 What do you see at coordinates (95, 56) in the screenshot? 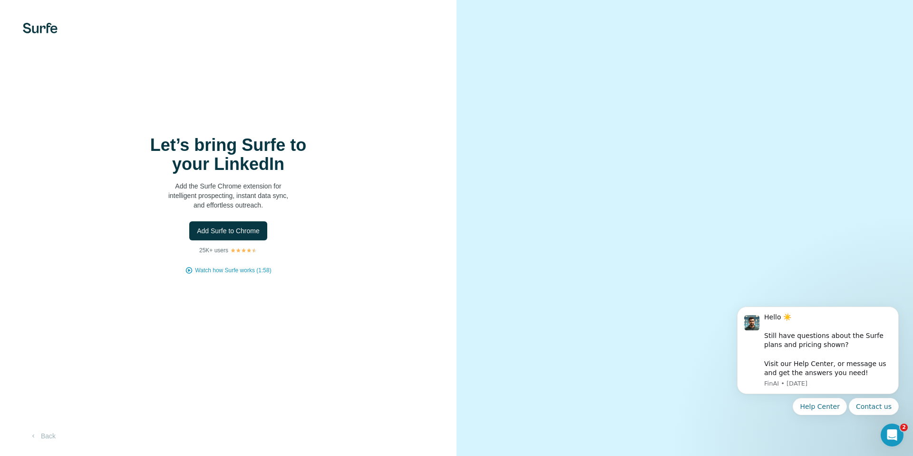
I see `div: message notification from FinAI, 3d ago. Hello ☀️ ​ Still have questions about the Surfe plans an...` at bounding box center [95, 56].